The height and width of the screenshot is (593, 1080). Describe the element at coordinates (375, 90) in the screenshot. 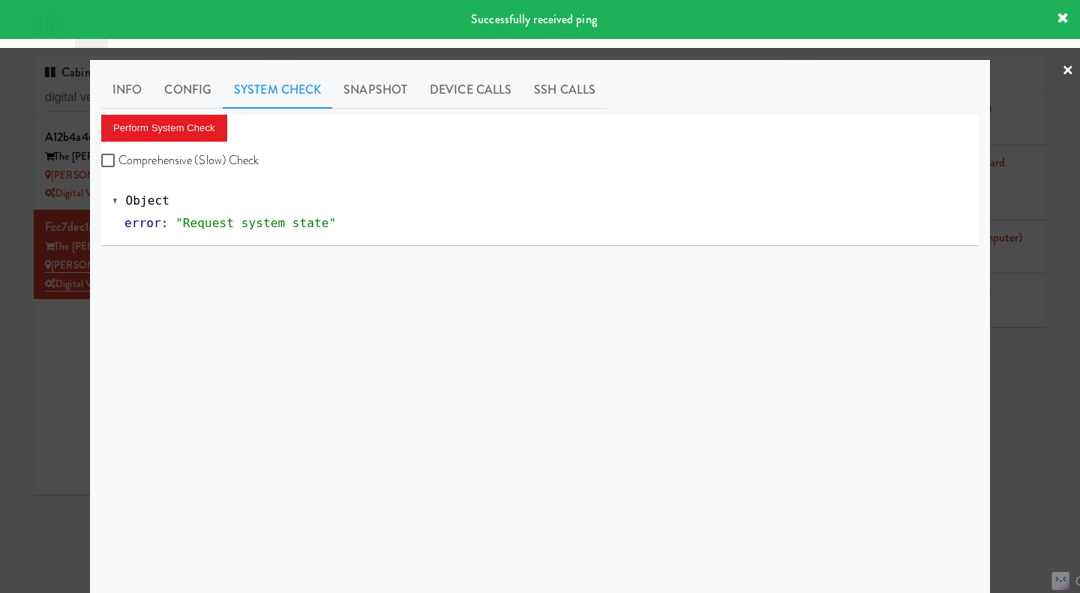

I see `a: Snapshot` at that location.